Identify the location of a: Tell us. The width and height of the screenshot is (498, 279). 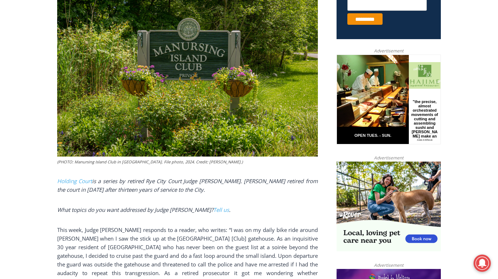
(221, 210).